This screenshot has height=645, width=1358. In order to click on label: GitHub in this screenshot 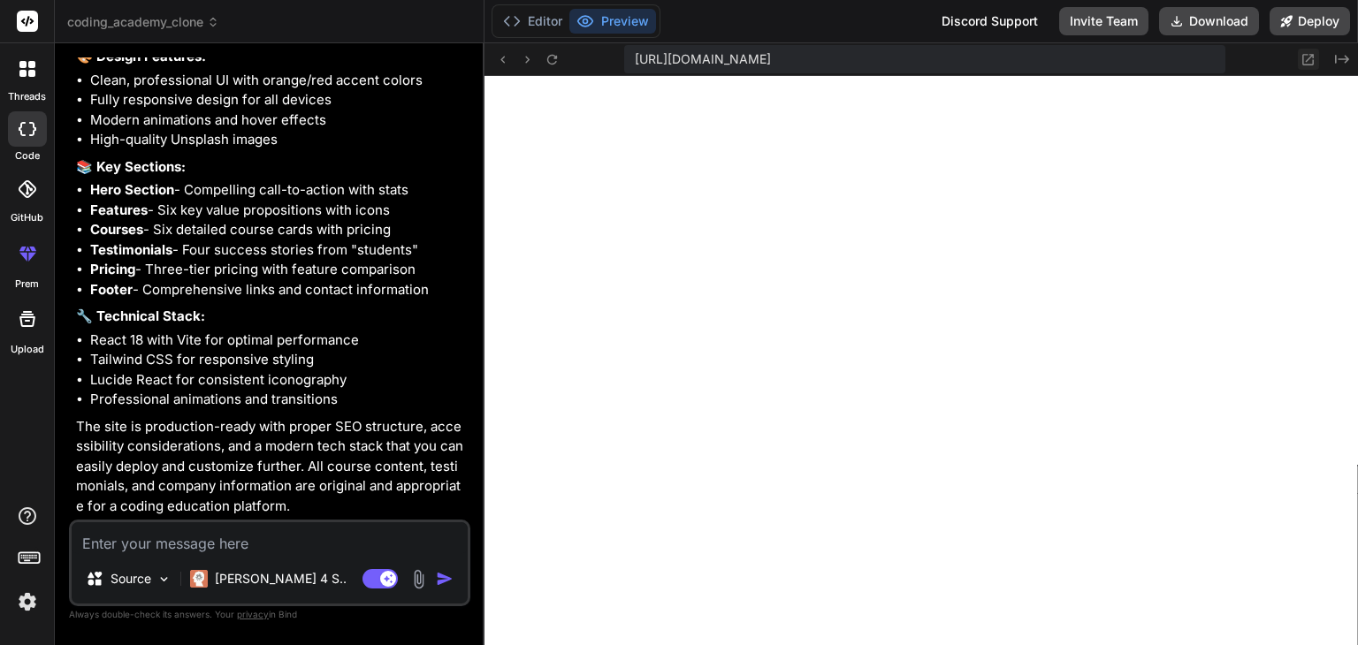, I will do `click(27, 218)`.